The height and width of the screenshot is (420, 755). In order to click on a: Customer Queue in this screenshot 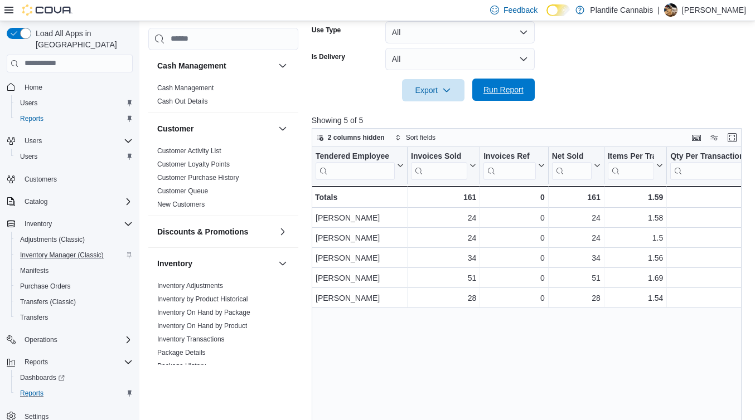, I will do `click(182, 191)`.